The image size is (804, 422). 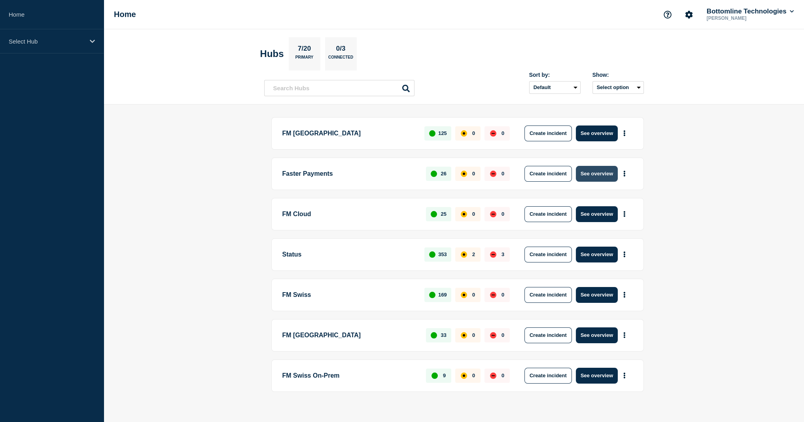 What do you see at coordinates (349, 254) in the screenshot?
I see `p: Status` at bounding box center [349, 254].